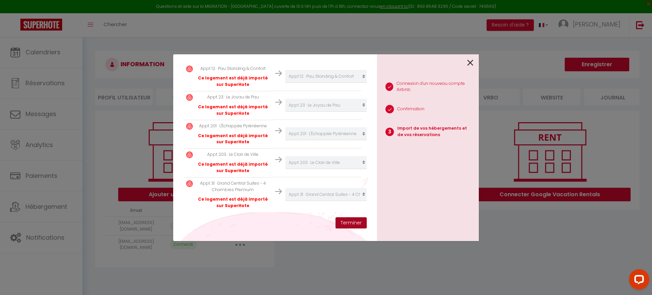 The height and width of the screenshot is (295, 652). I want to click on p: Appt 12 · Pau Standing & Confort, so click(233, 69).